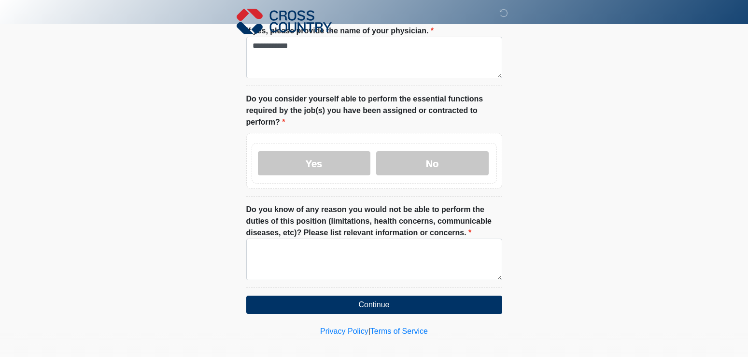 This screenshot has height=357, width=748. What do you see at coordinates (314, 163) in the screenshot?
I see `label: Yes` at bounding box center [314, 163].